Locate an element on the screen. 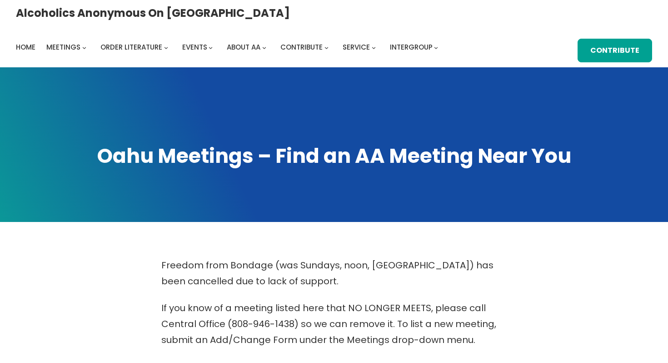  a: Intergroup is located at coordinates (411, 47).